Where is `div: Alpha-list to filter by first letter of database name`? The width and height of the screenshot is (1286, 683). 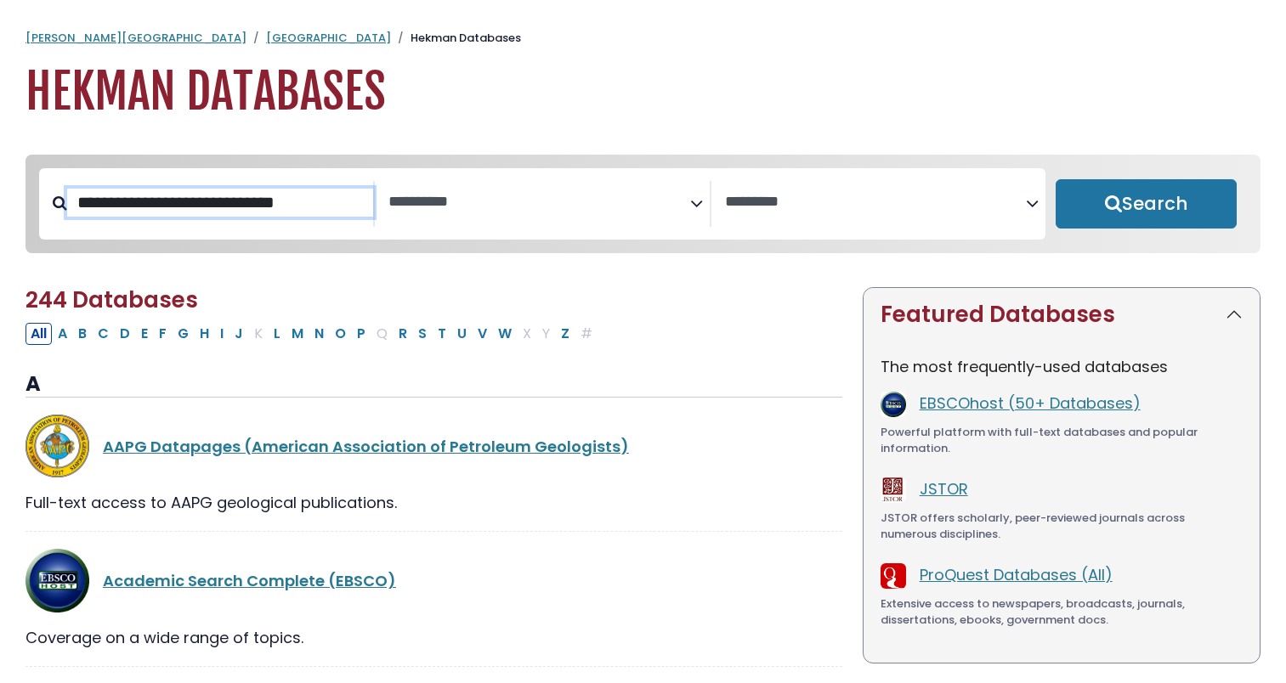 div: Alpha-list to filter by first letter of database name is located at coordinates (312, 332).